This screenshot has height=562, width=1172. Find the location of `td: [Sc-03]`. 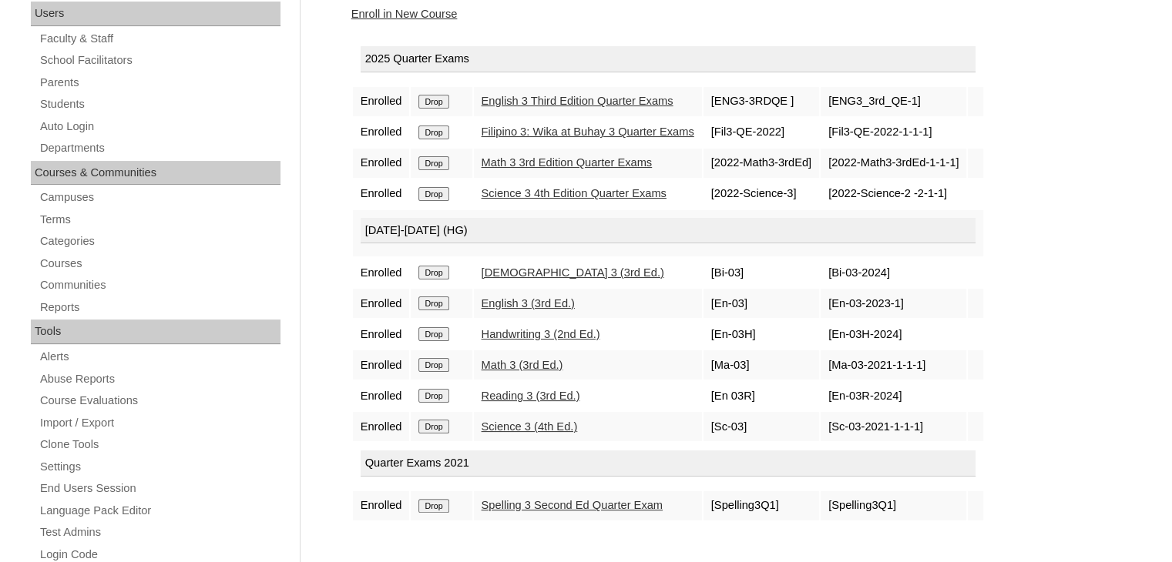

td: [Sc-03] is located at coordinates (761, 427).